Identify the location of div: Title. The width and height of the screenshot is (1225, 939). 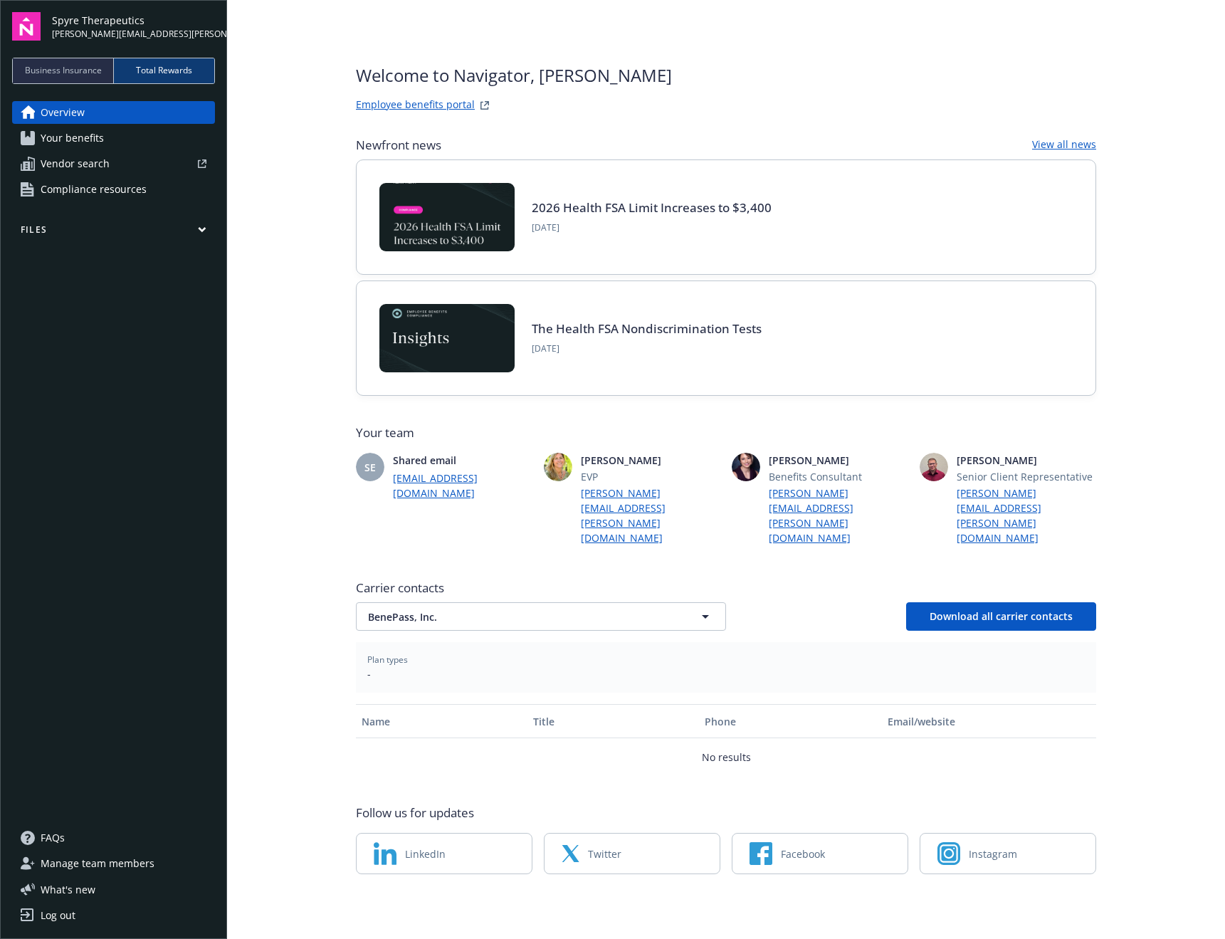
(613, 721).